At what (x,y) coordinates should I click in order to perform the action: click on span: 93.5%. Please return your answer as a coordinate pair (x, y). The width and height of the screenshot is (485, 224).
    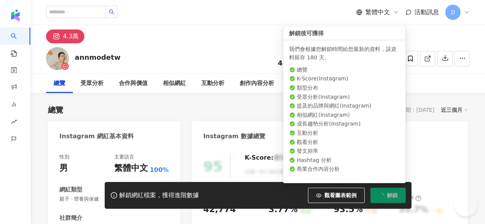
    Looking at the image, I should click on (368, 63).